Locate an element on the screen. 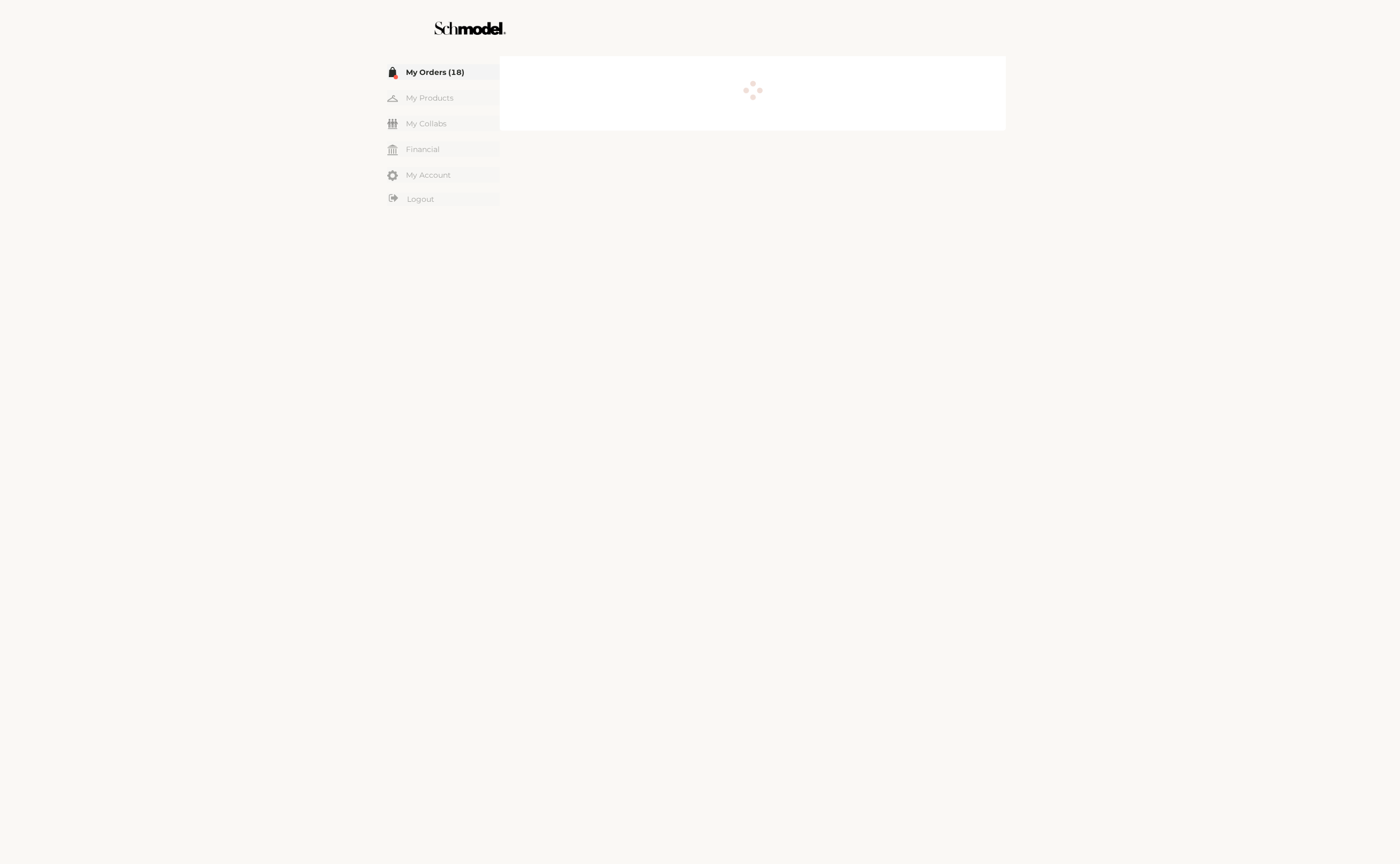  a: Logout is located at coordinates (444, 199).